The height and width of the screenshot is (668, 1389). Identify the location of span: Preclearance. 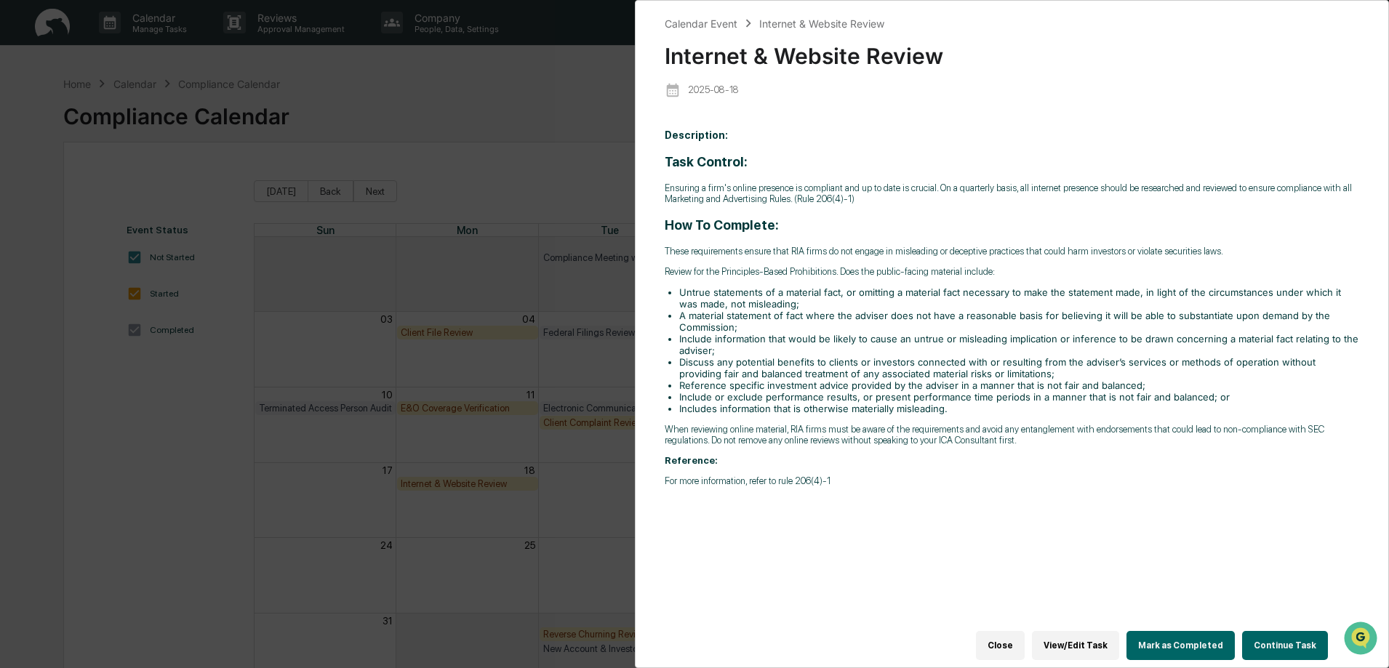
(61, 191).